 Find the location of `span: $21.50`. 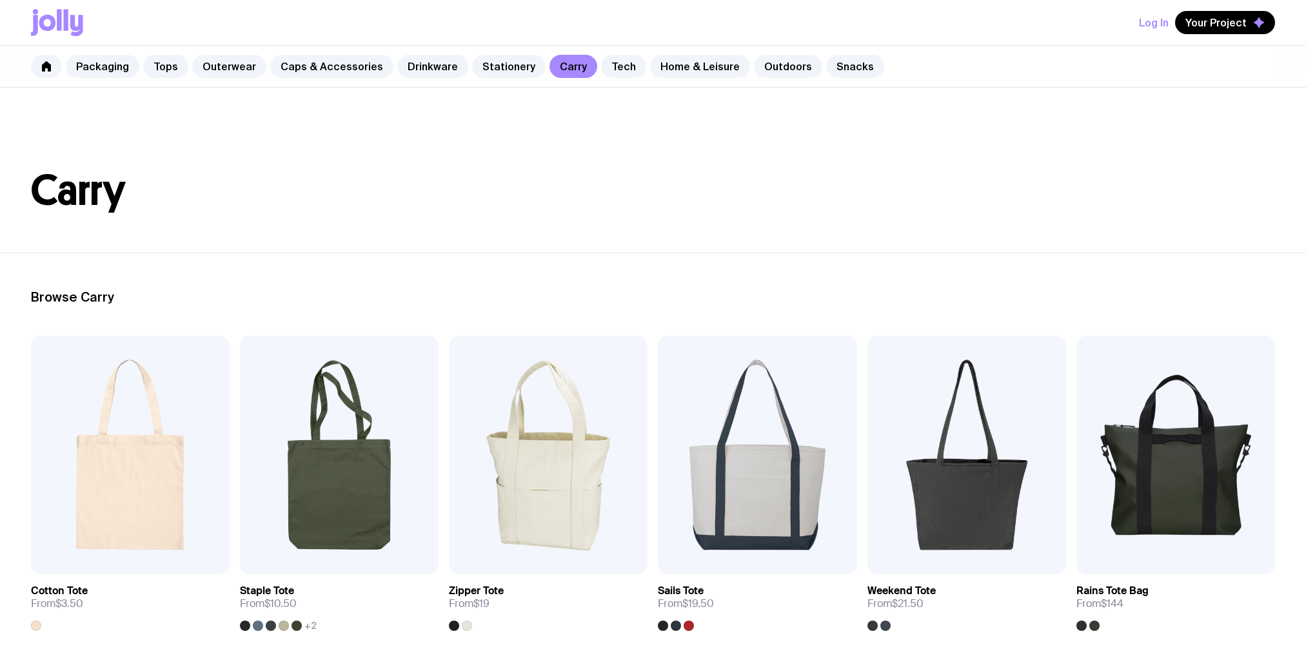

span: $21.50 is located at coordinates (907, 603).